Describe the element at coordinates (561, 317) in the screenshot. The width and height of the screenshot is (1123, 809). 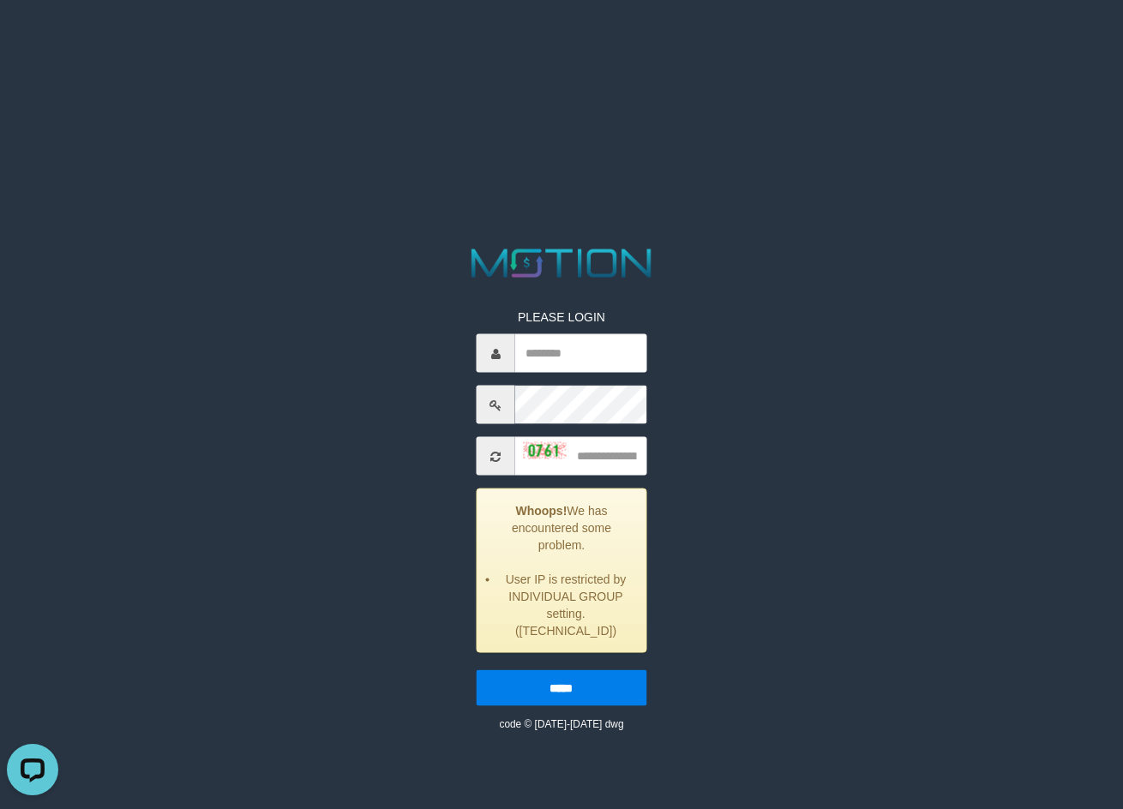
I see `p: PLEASE LOGIN` at that location.